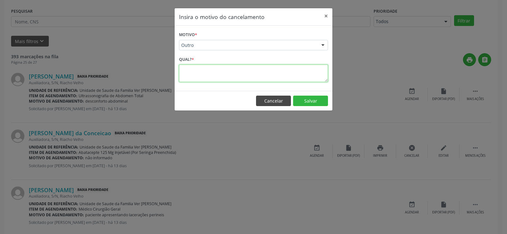 The image size is (507, 234). I want to click on button: Salvar, so click(310, 101).